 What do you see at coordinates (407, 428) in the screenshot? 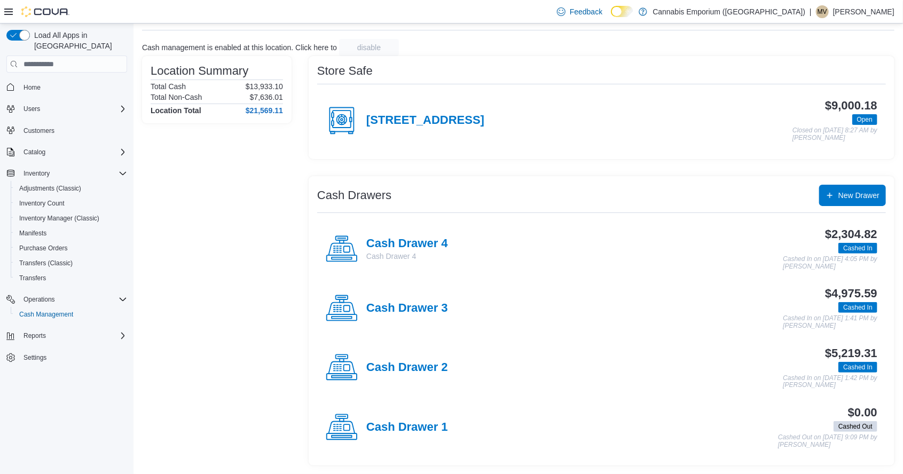
I see `h4: Cash Drawer 1` at bounding box center [407, 428].